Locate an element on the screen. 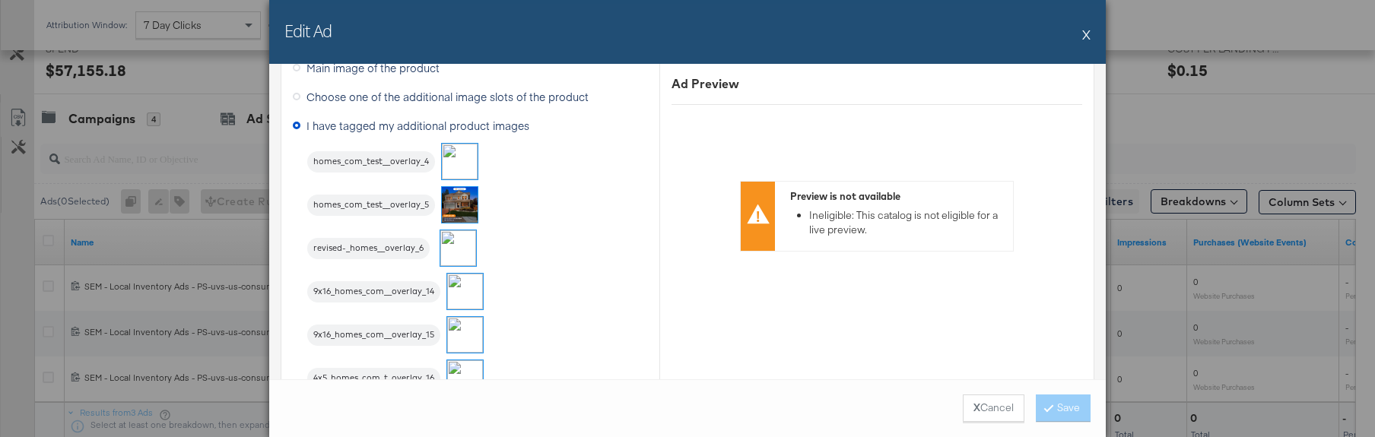  span: homes_com_test__overlay_4 is located at coordinates (371, 162).